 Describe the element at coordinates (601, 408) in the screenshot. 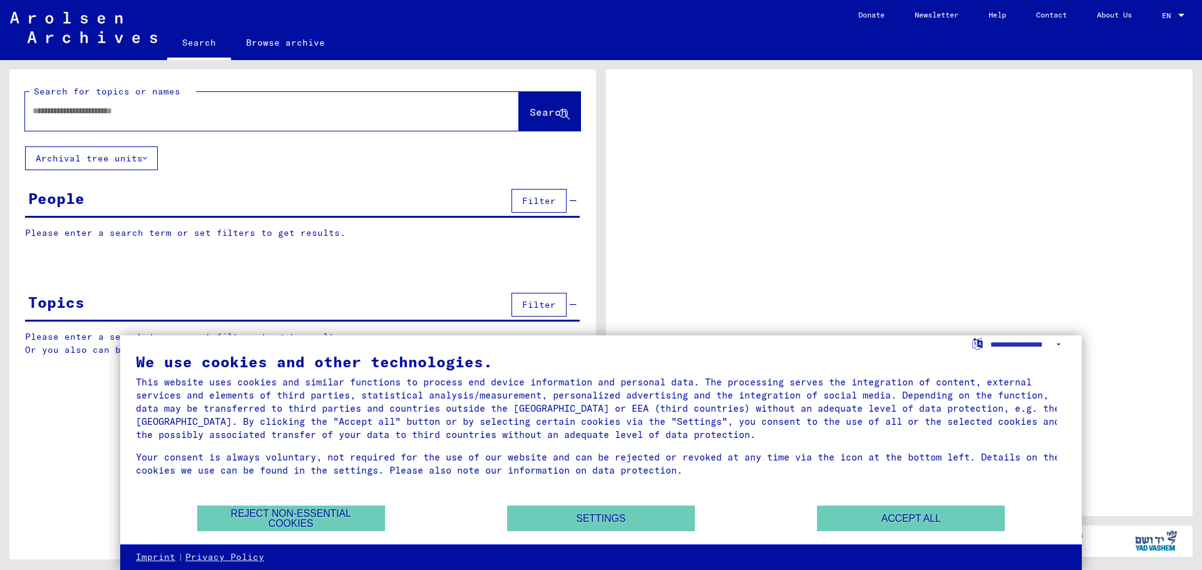

I see `div: This website uses cookies and similar functions to process end device information and personal da...` at that location.